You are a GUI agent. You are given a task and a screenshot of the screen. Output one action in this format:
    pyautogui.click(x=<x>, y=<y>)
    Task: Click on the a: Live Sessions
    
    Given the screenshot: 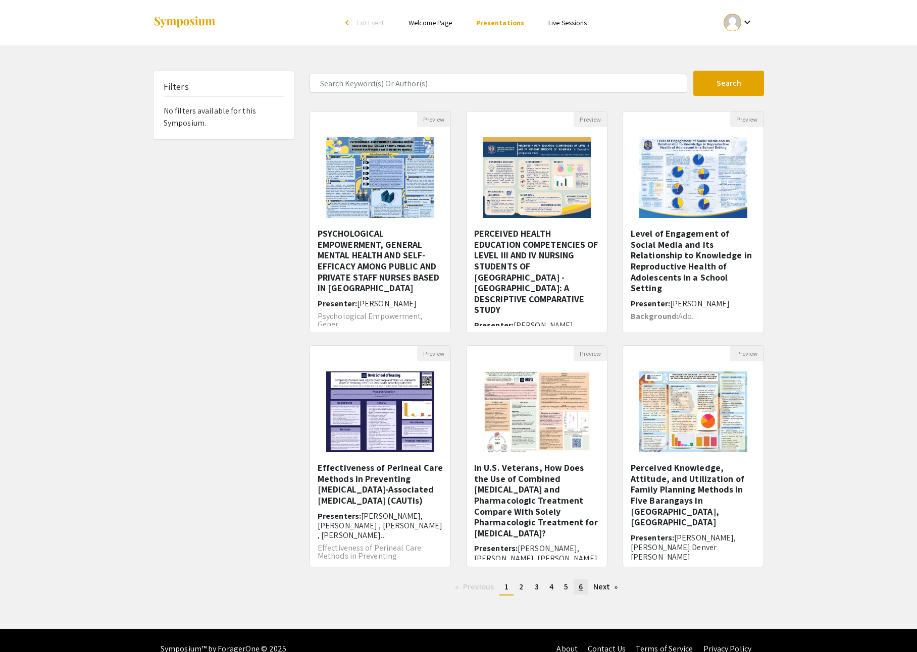 What is the action you would take?
    pyautogui.click(x=567, y=23)
    